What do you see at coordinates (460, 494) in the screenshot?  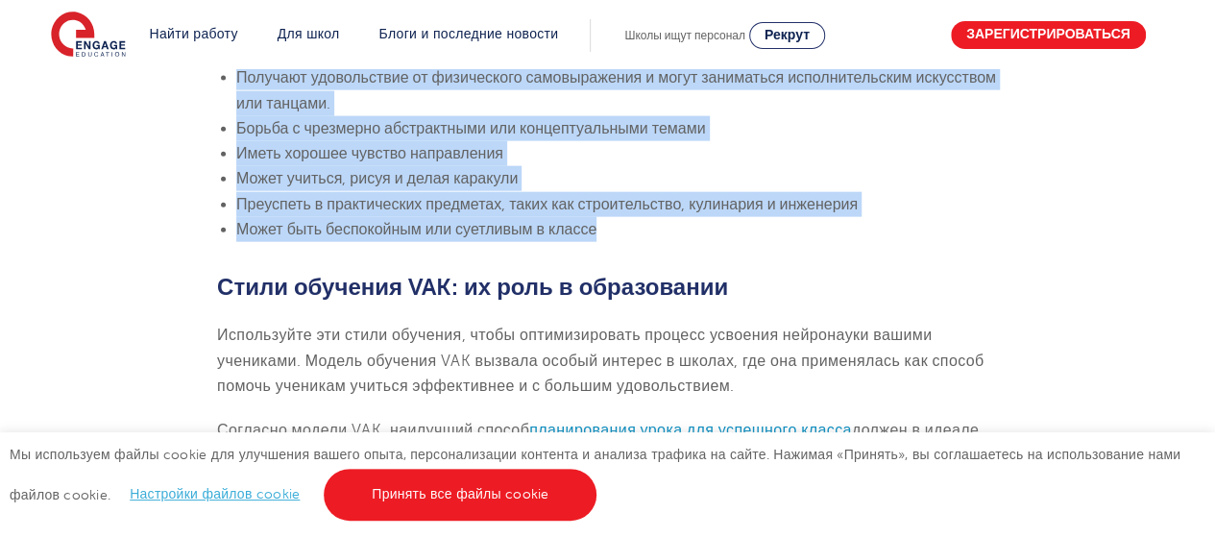 I see `font: Принять все файлы cookie` at bounding box center [460, 494].